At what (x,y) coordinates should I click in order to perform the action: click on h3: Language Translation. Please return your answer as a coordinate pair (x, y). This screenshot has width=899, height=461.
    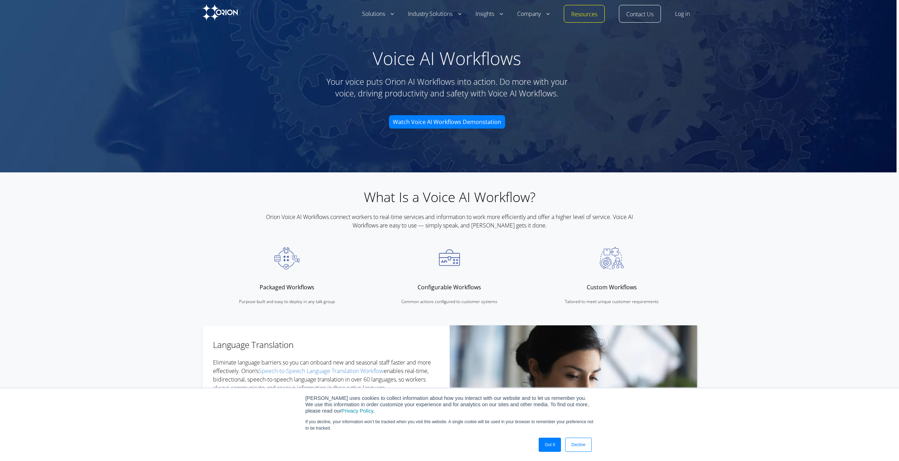
    Looking at the image, I should click on (326, 344).